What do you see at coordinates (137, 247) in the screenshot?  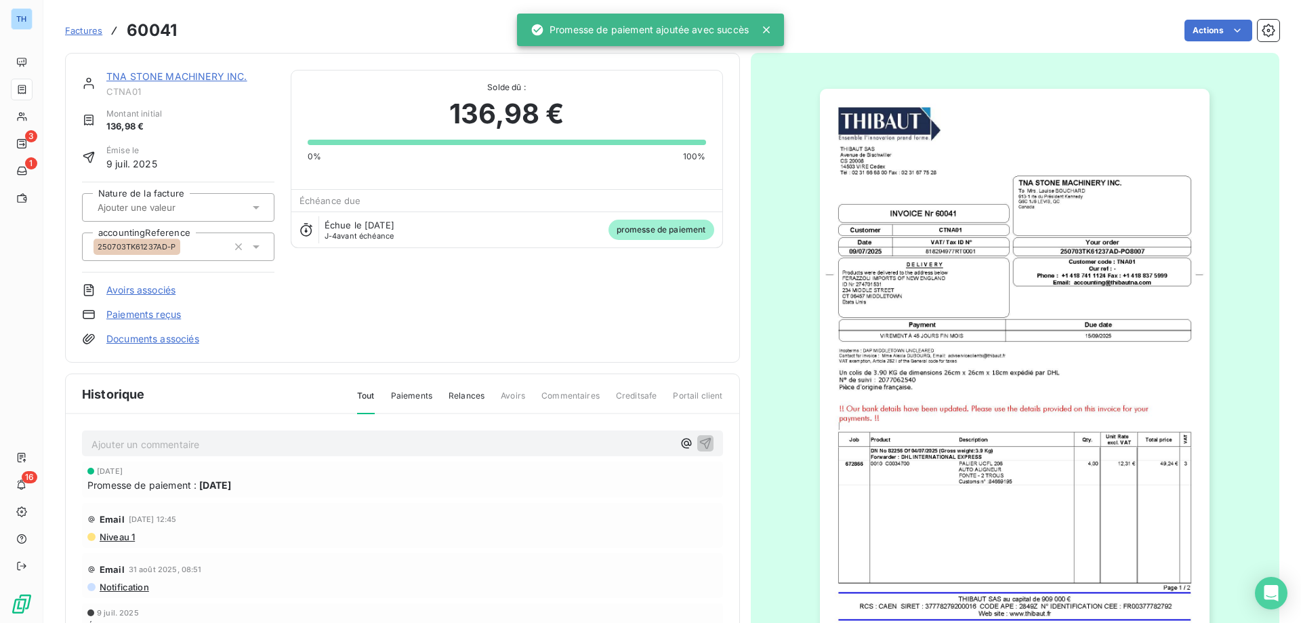 I see `span: 250703TK61237AD-P` at bounding box center [137, 247].